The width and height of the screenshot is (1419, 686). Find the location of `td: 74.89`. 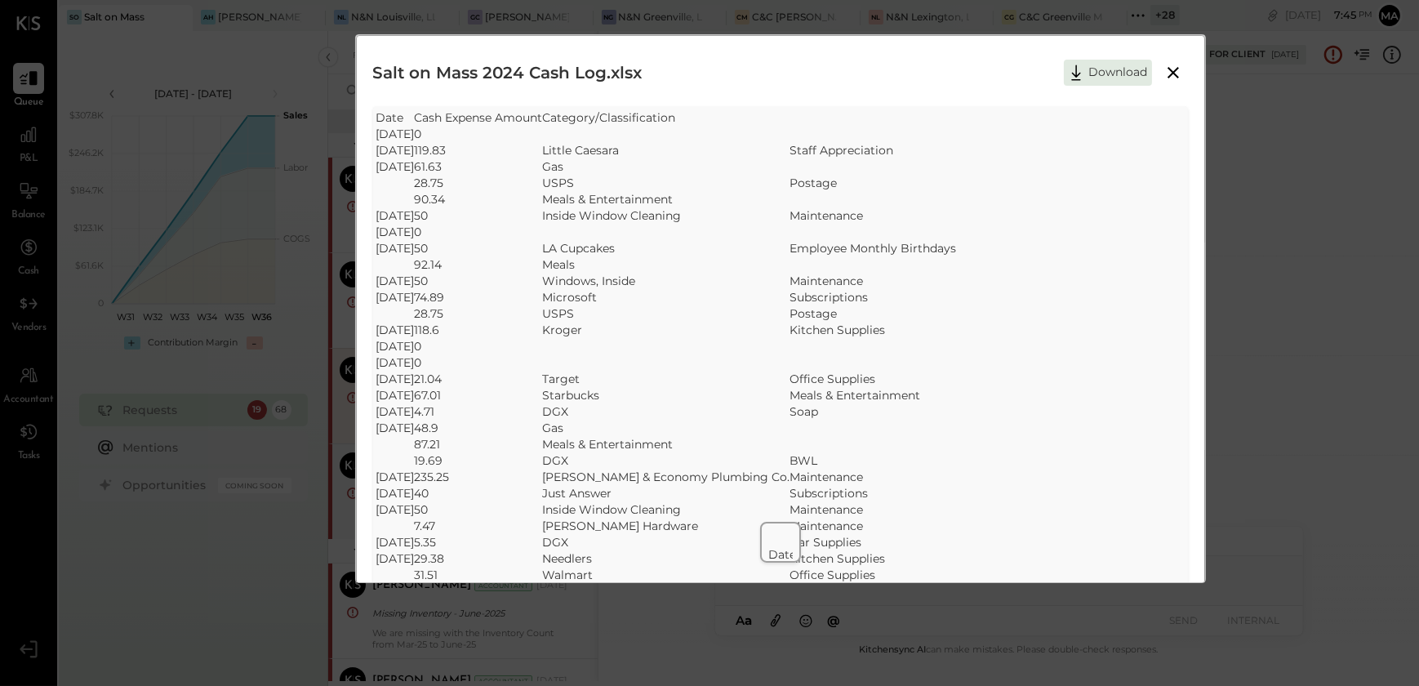

td: 74.89 is located at coordinates (478, 297).